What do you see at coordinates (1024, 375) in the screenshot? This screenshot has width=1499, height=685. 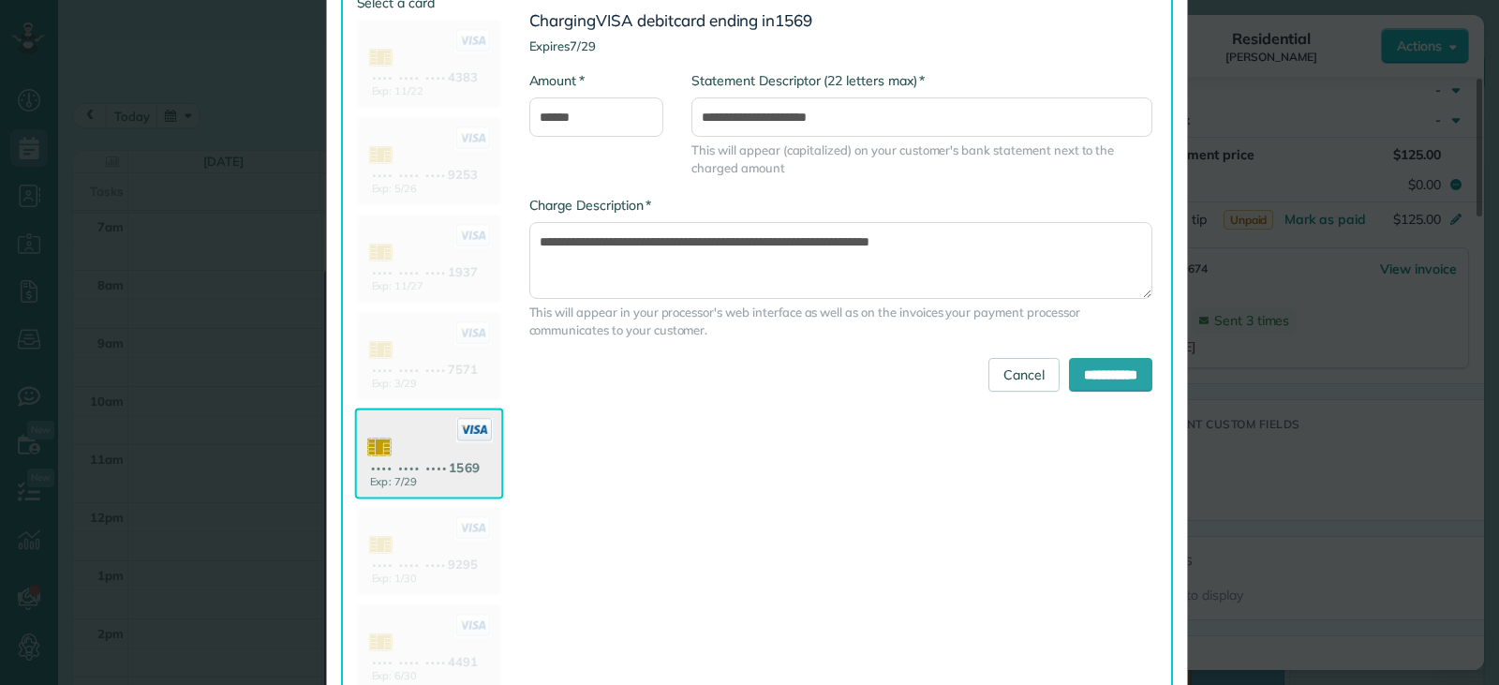 I see `a: Cancel` at bounding box center [1024, 375].